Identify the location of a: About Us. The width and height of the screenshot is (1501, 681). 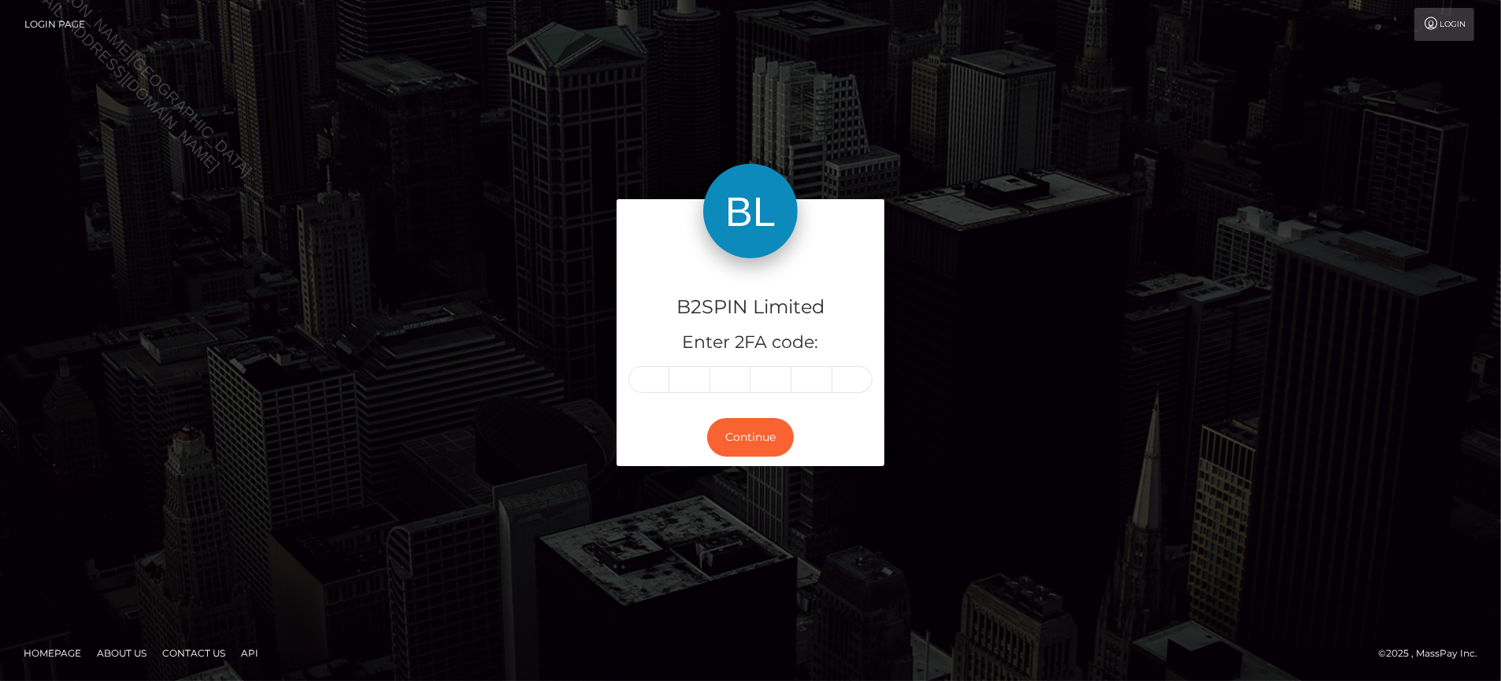
(121, 653).